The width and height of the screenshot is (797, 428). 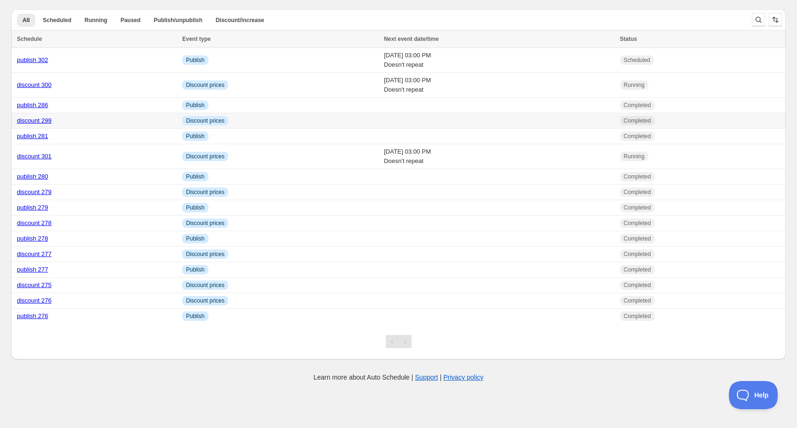 I want to click on span: Paused, so click(x=130, y=20).